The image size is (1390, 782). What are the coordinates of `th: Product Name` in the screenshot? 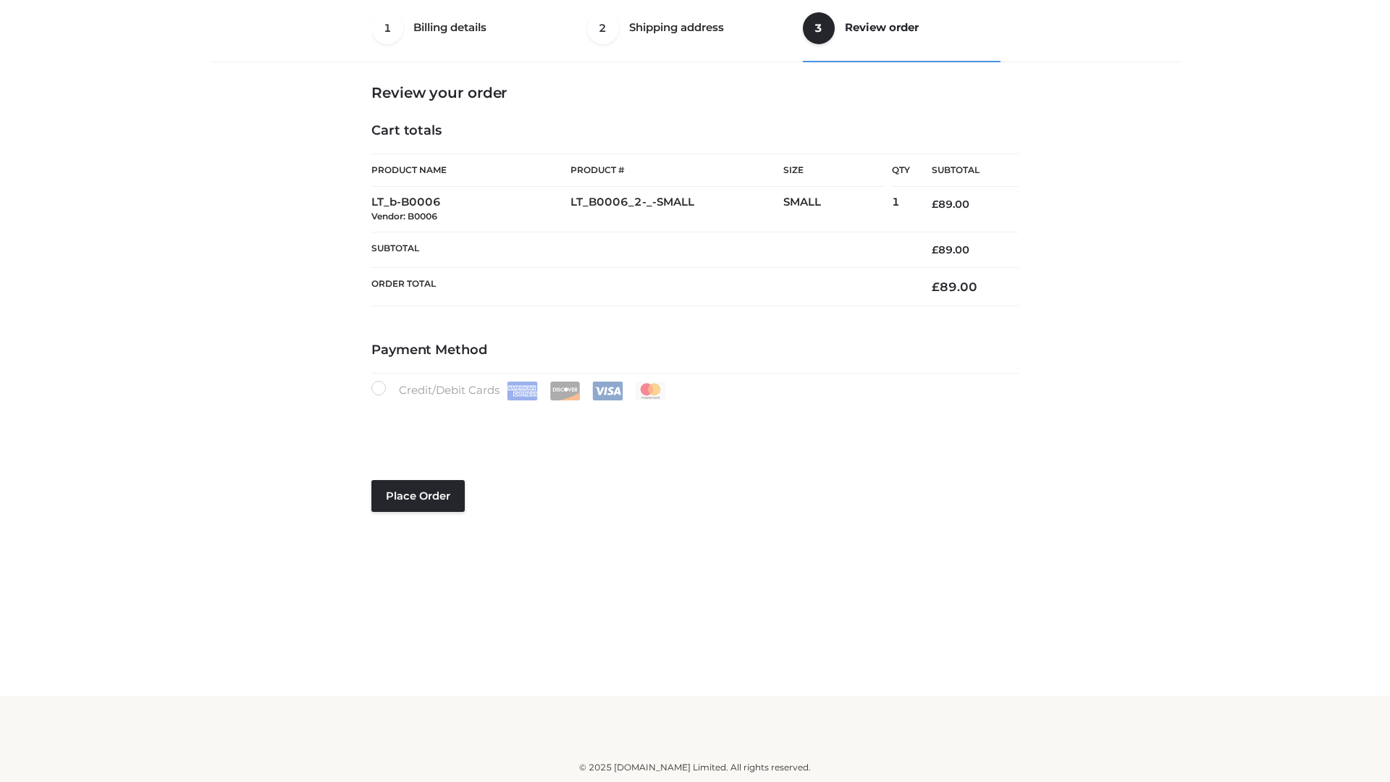 It's located at (471, 170).